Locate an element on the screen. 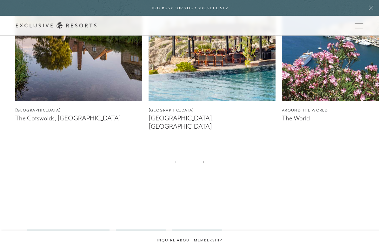 This screenshot has width=379, height=250. button: Open navigation is located at coordinates (359, 26).